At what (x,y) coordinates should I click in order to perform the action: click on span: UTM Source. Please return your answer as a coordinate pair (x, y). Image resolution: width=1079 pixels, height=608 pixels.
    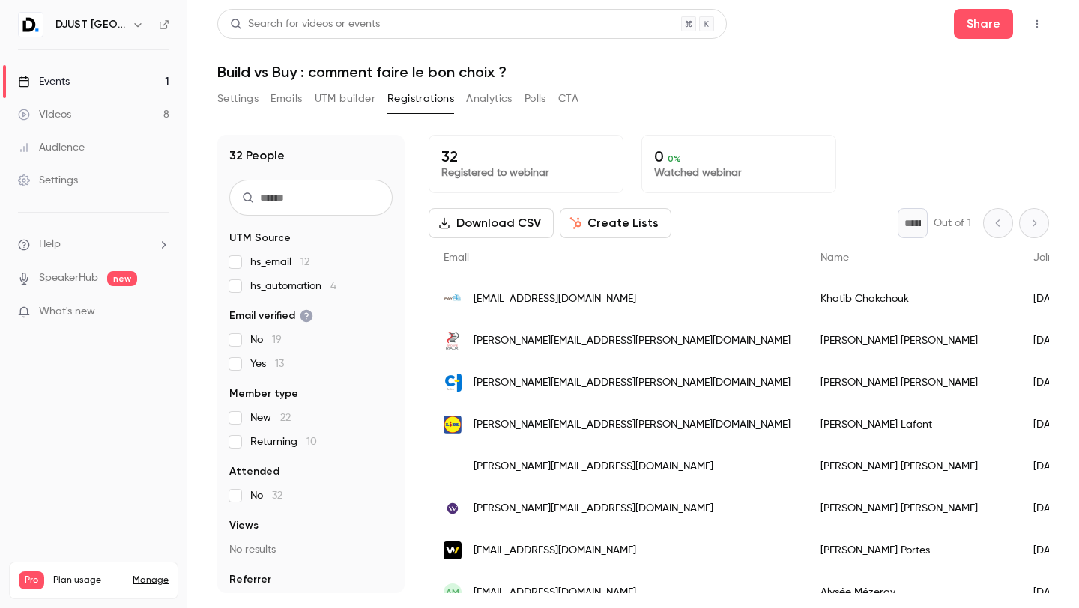
    Looking at the image, I should click on (260, 238).